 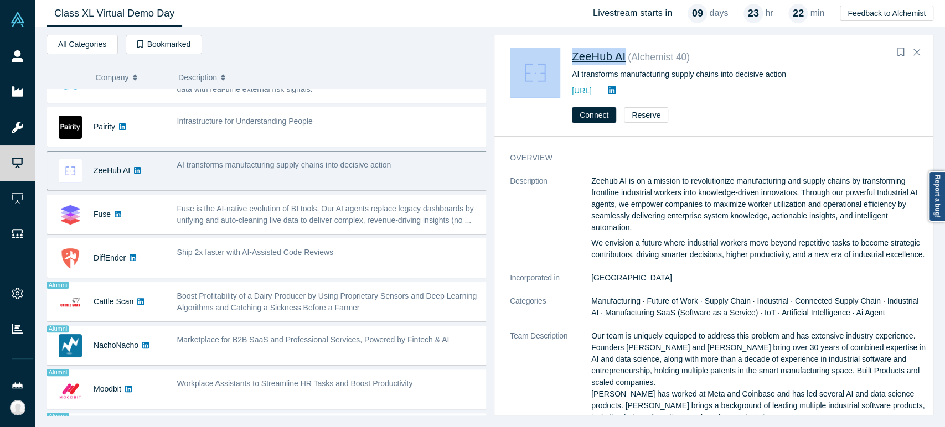 I want to click on p: We envision a future where industrial workers move beyond repetitive tasks to become strategic co..., so click(x=759, y=249).